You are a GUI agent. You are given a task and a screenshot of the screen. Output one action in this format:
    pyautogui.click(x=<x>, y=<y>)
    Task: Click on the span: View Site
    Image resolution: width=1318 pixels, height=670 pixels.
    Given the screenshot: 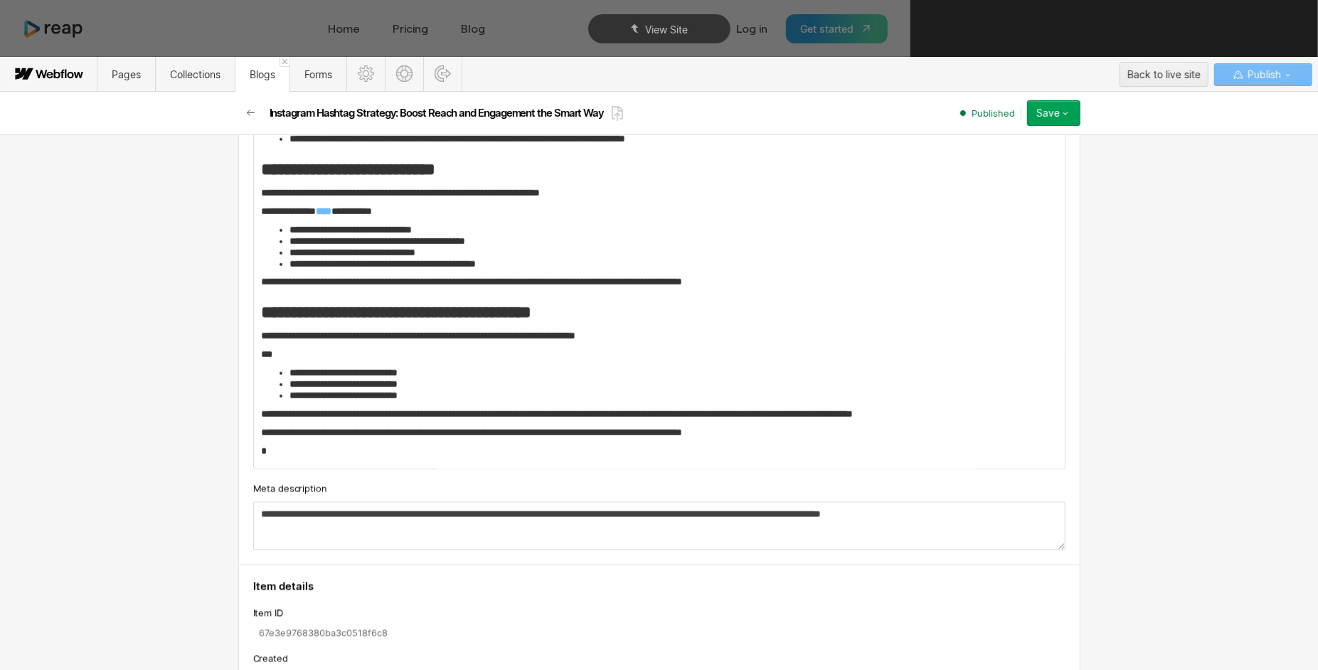 What is the action you would take?
    pyautogui.click(x=666, y=29)
    